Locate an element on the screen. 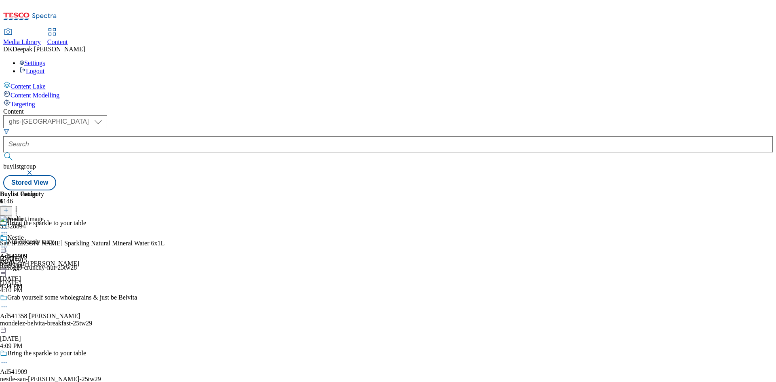  button: Stored View is located at coordinates (30, 183).